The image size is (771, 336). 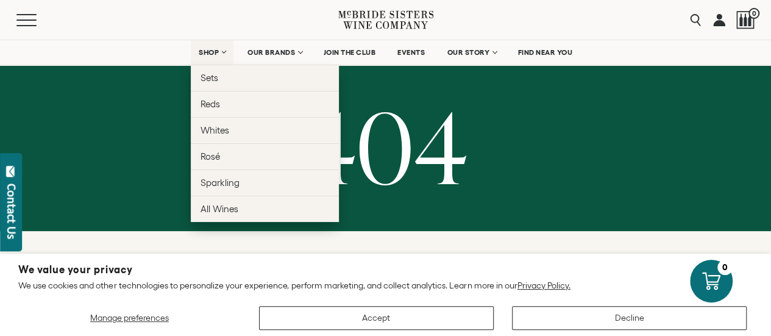 What do you see at coordinates (385, 285) in the screenshot?
I see `p: We use cookies and other technologies to personalize your experience, perform marketing, and coll...` at bounding box center [385, 285].